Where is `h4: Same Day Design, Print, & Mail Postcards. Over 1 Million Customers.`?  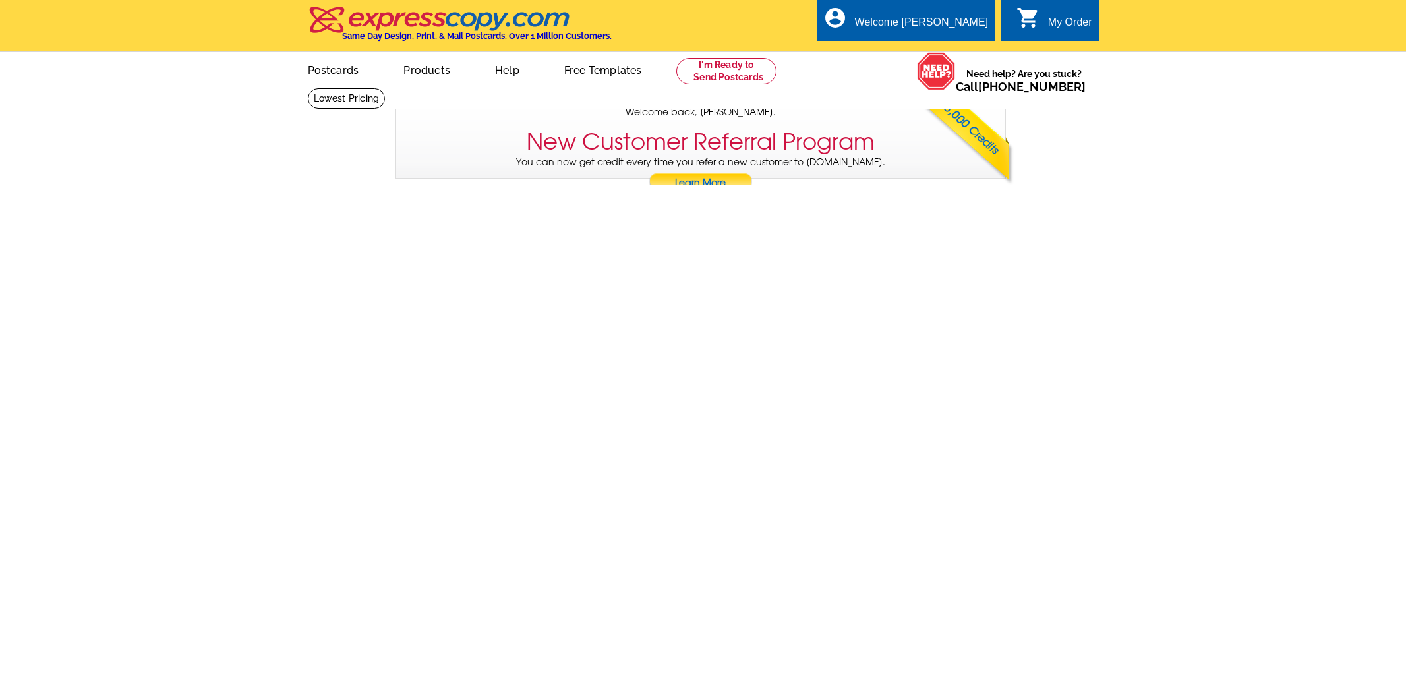 h4: Same Day Design, Print, & Mail Postcards. Over 1 Million Customers. is located at coordinates (476, 36).